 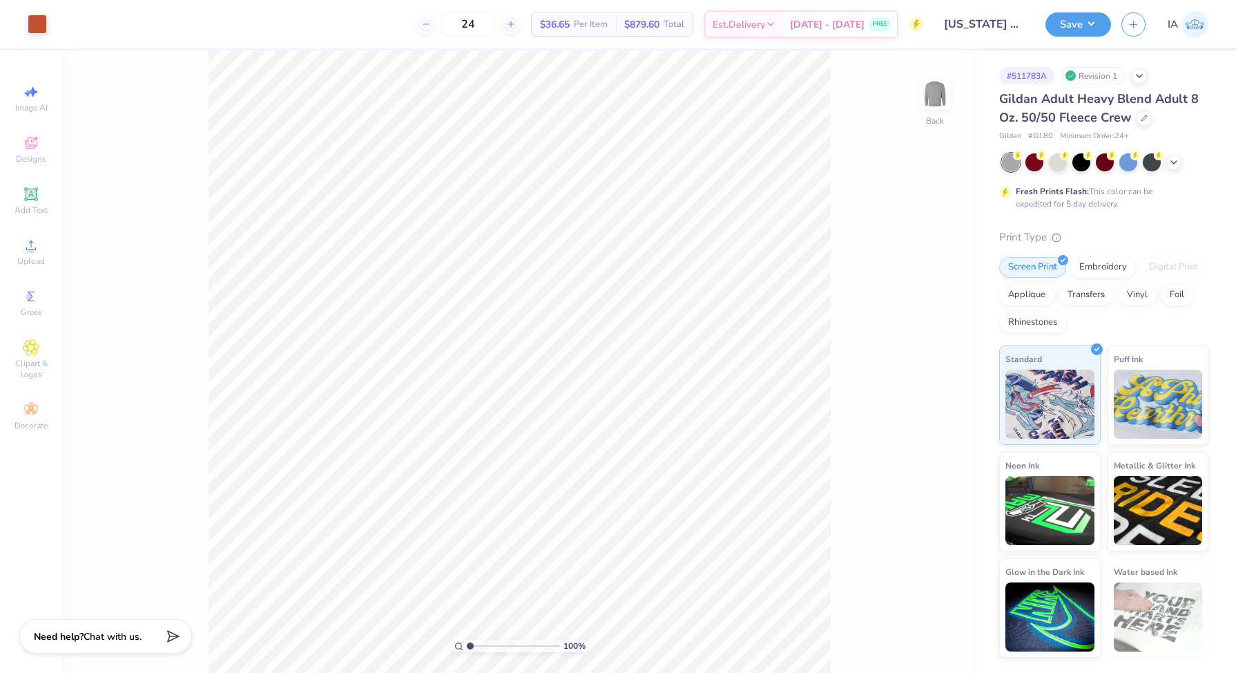 I want to click on strong: Fresh Prints Flash:, so click(x=1052, y=191).